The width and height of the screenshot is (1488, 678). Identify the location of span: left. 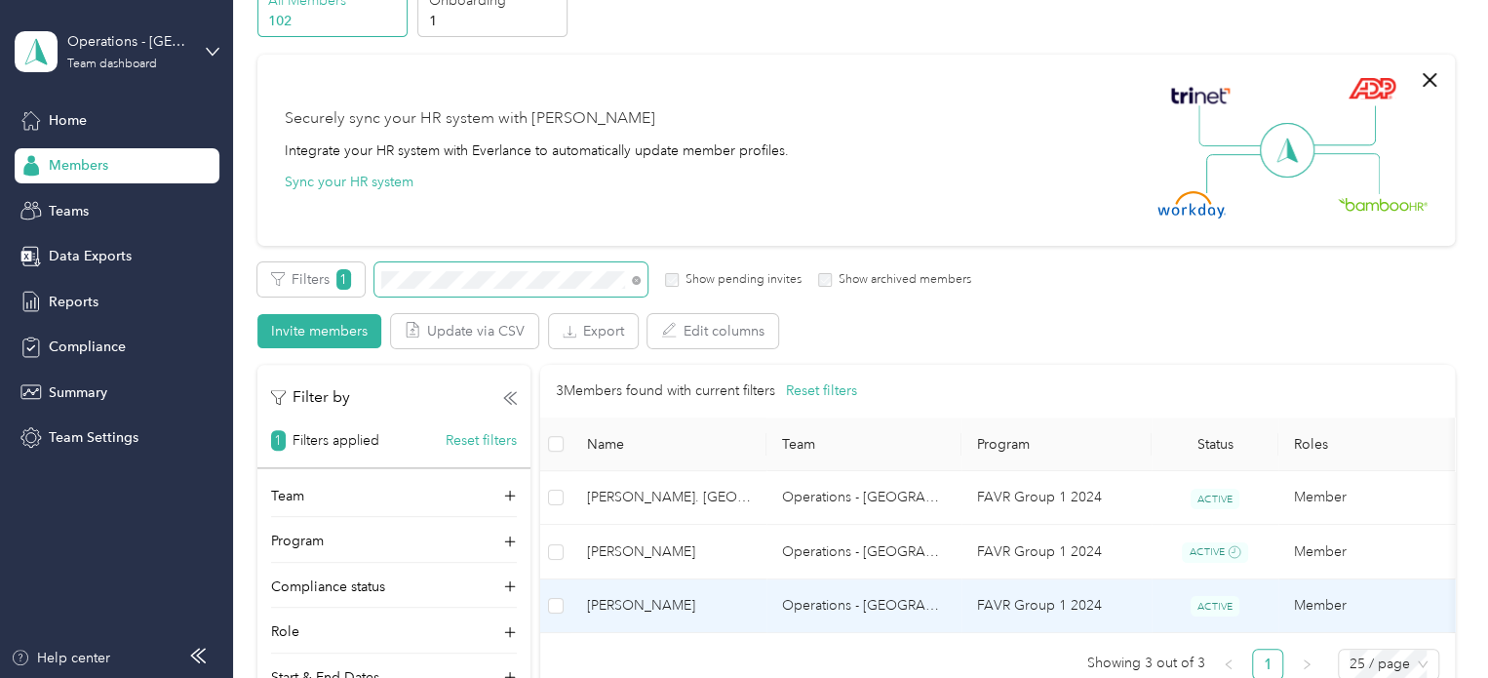
(1229, 664).